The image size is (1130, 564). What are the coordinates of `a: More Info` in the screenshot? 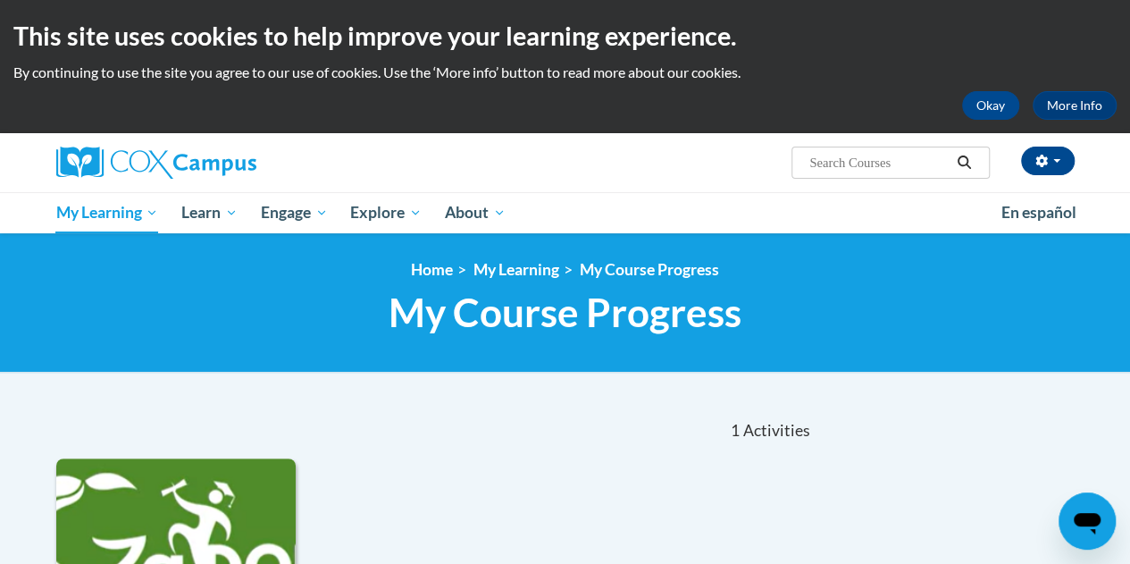 It's located at (1075, 105).